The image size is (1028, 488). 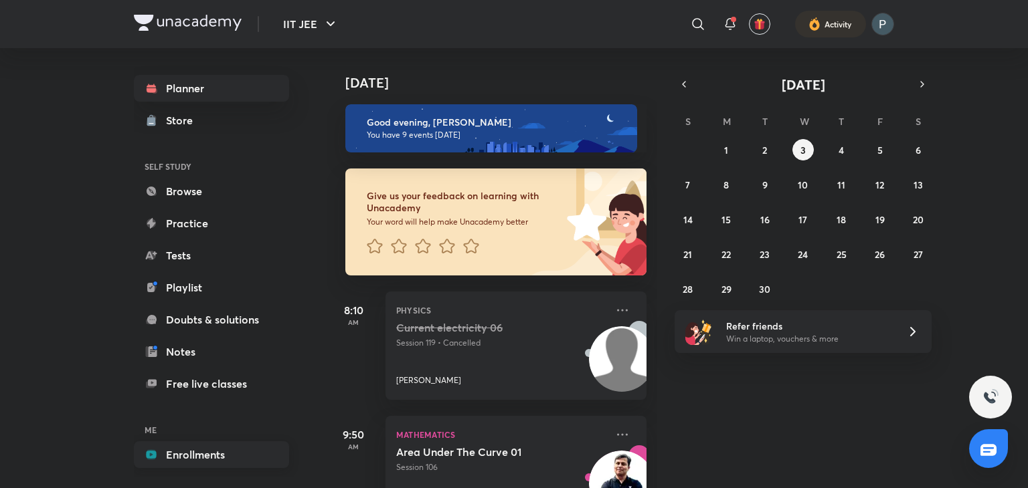 What do you see at coordinates (698, 332) in the screenshot?
I see `img: referral` at bounding box center [698, 332].